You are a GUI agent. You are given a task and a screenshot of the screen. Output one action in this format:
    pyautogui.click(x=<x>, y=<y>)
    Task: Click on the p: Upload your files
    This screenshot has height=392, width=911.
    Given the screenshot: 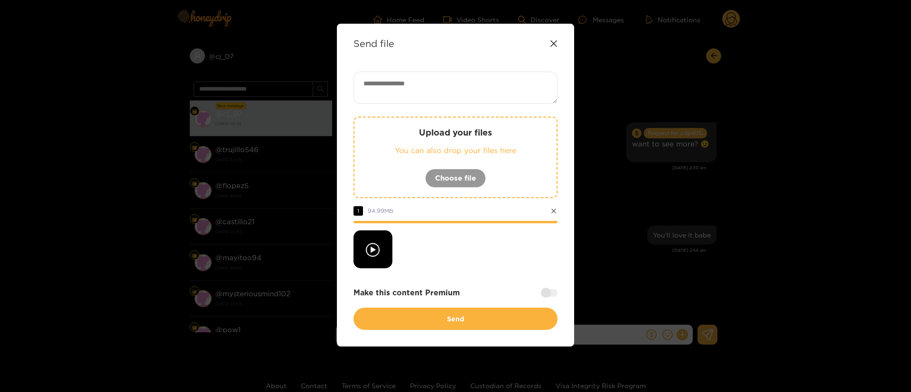 What is the action you would take?
    pyautogui.click(x=455, y=132)
    